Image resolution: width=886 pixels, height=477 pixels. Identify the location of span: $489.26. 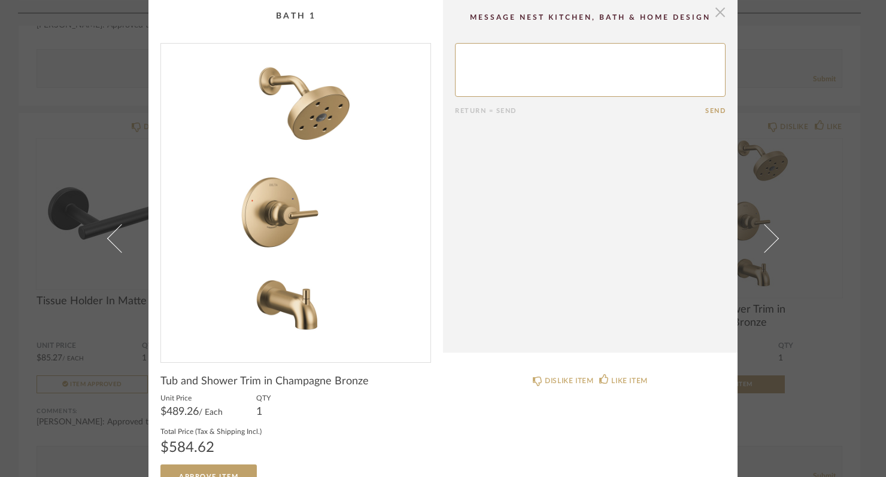
(179, 412).